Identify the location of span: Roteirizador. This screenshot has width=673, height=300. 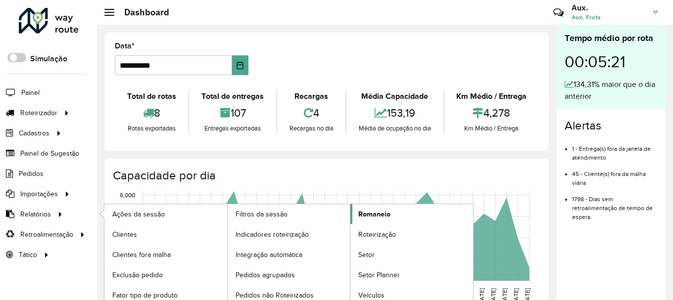
(39, 113).